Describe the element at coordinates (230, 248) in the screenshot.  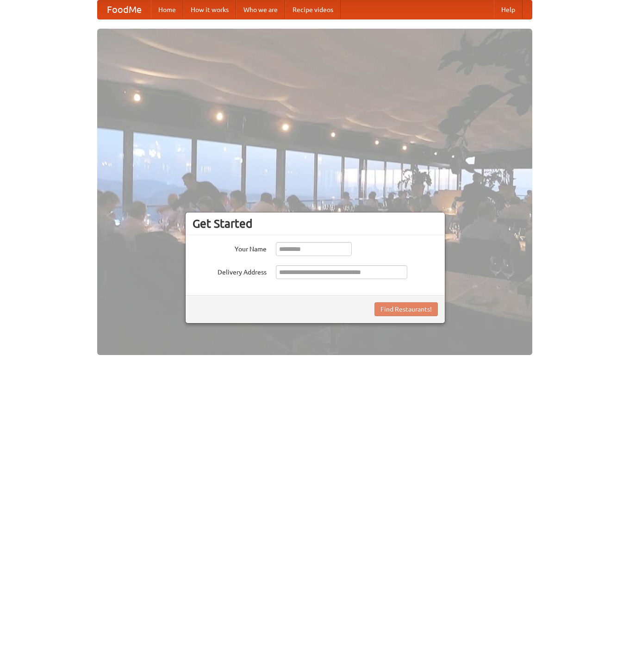
I see `label: Your Name` at that location.